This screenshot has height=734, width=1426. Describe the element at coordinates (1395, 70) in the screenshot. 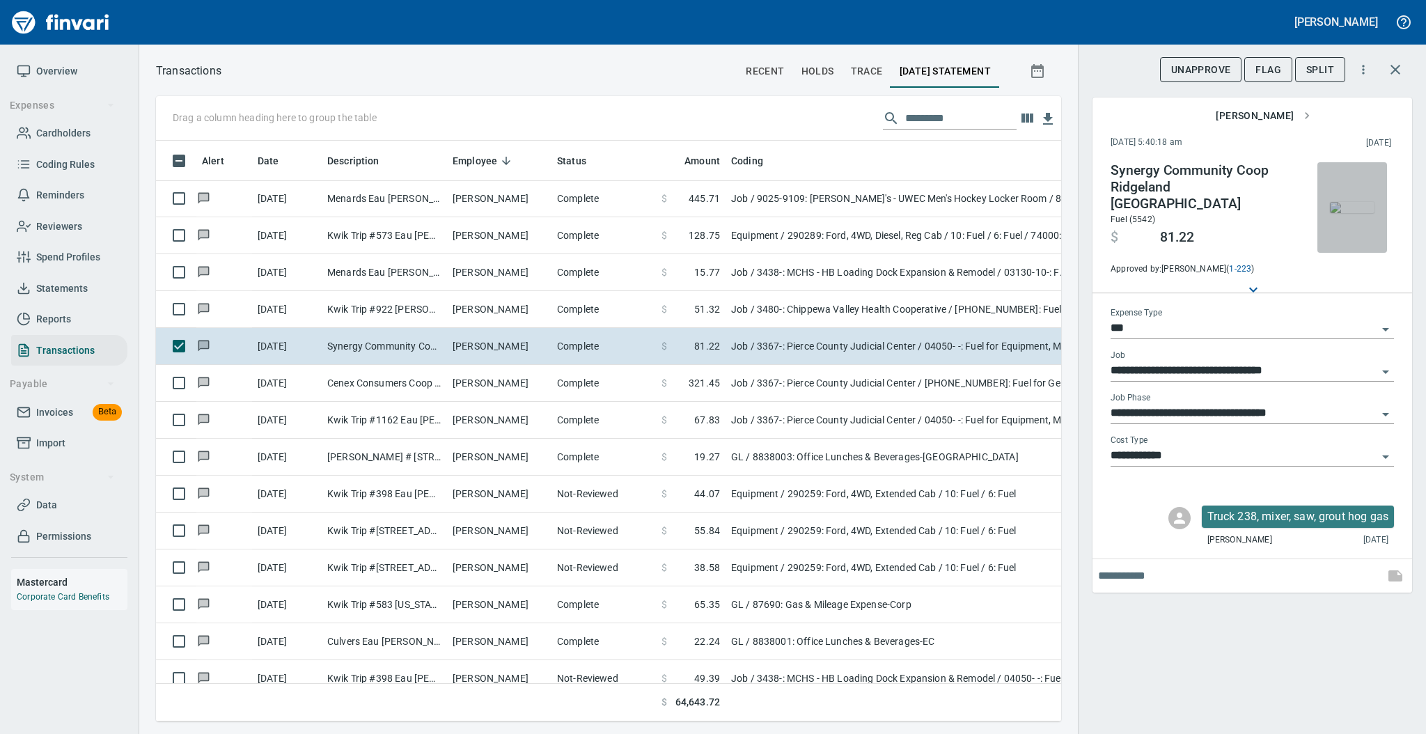

I see `button: Close transaction` at that location.